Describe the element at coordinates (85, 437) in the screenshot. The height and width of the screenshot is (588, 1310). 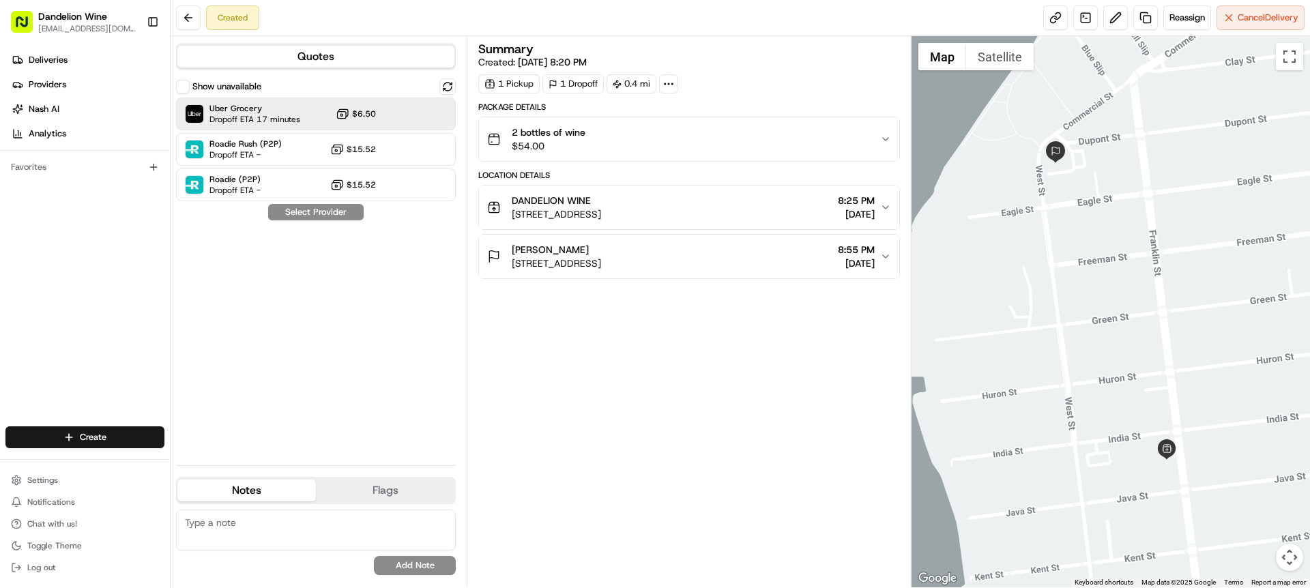
I see `button: Create` at that location.